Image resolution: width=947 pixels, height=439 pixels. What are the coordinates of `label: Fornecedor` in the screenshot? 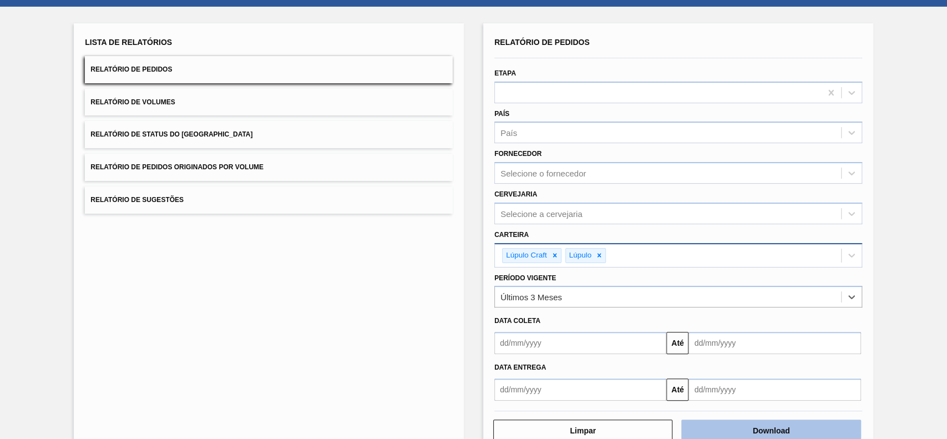 It's located at (517, 154).